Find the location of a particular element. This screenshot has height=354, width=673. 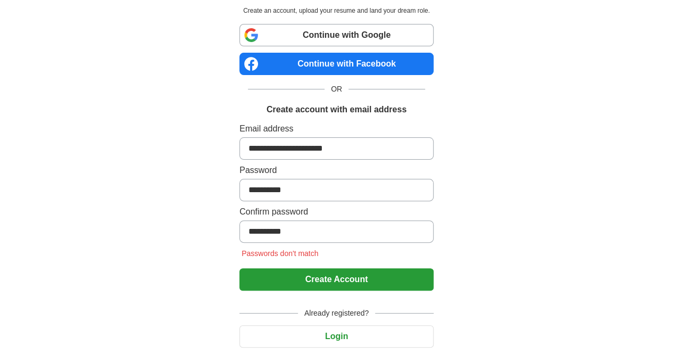

button: Login is located at coordinates (336, 336).